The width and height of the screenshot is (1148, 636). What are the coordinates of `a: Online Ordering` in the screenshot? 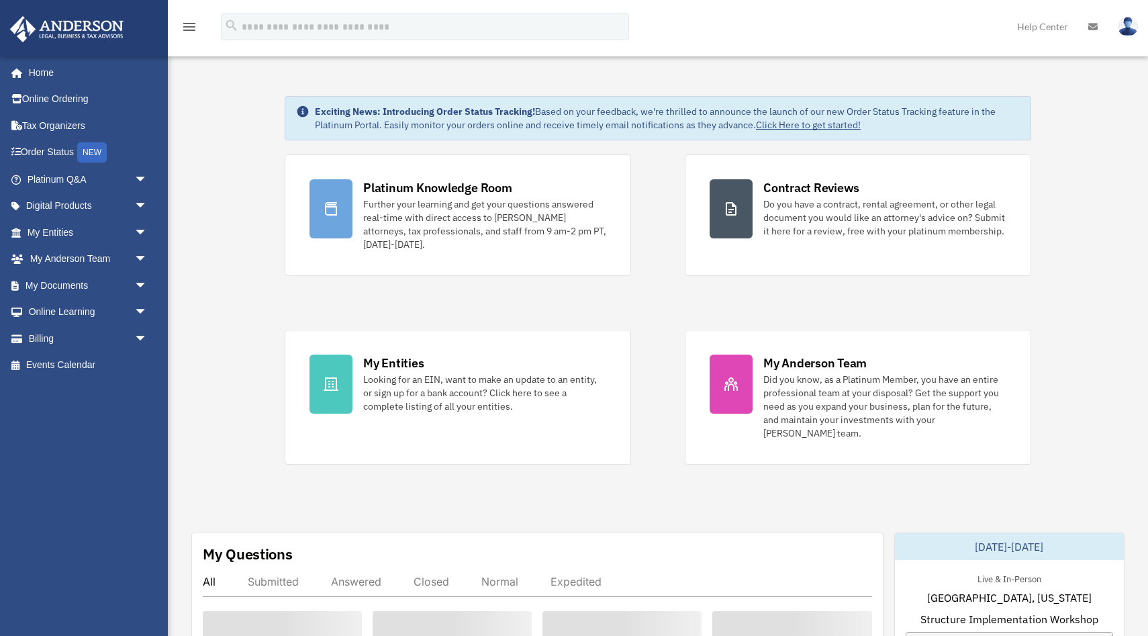 It's located at (89, 99).